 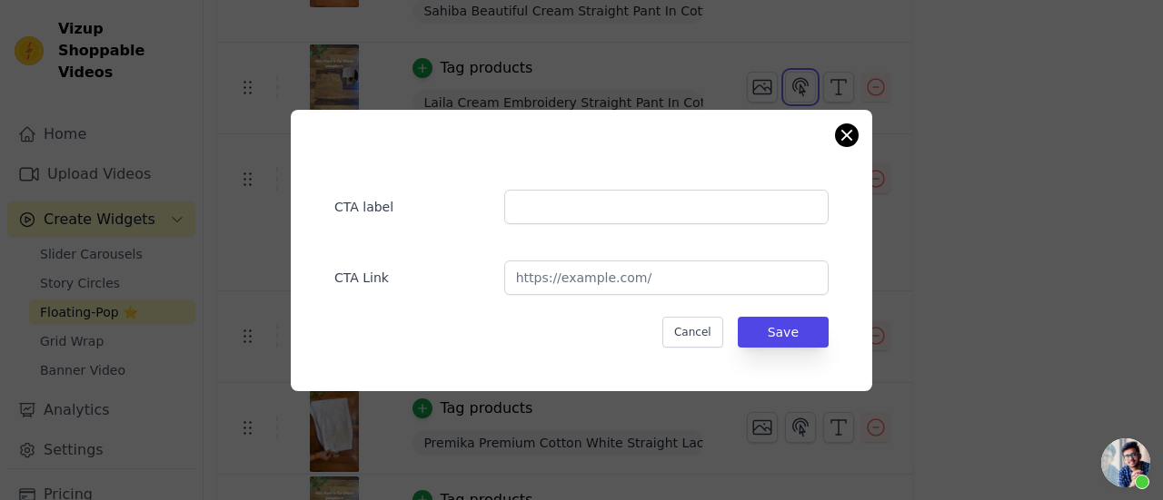 What do you see at coordinates (411, 274) in the screenshot?
I see `label: CTA Link` at bounding box center [411, 274].